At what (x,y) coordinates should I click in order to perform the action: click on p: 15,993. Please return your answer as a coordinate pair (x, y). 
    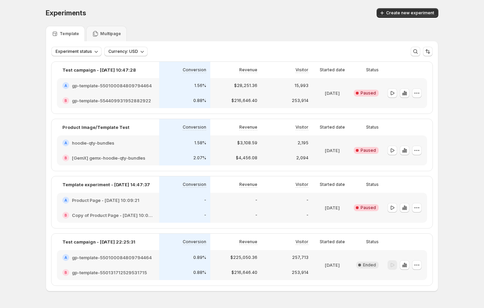
    Looking at the image, I should click on (301, 85).